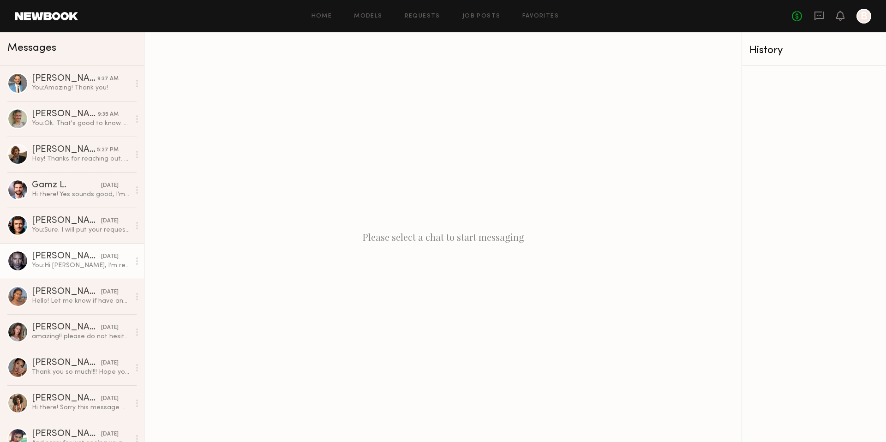 This screenshot has height=442, width=886. What do you see at coordinates (66, 185) in the screenshot?
I see `div: Gamz L.` at bounding box center [66, 185].